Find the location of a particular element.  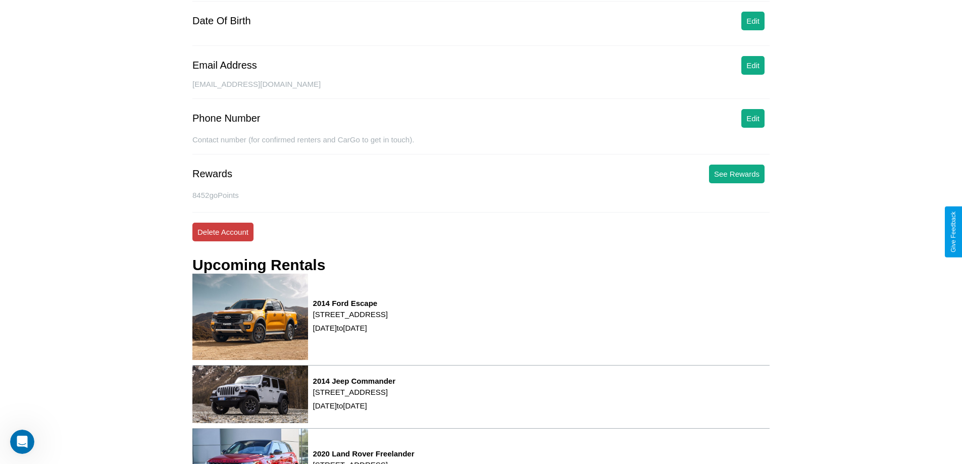

div: Give Feedback is located at coordinates (953, 232).